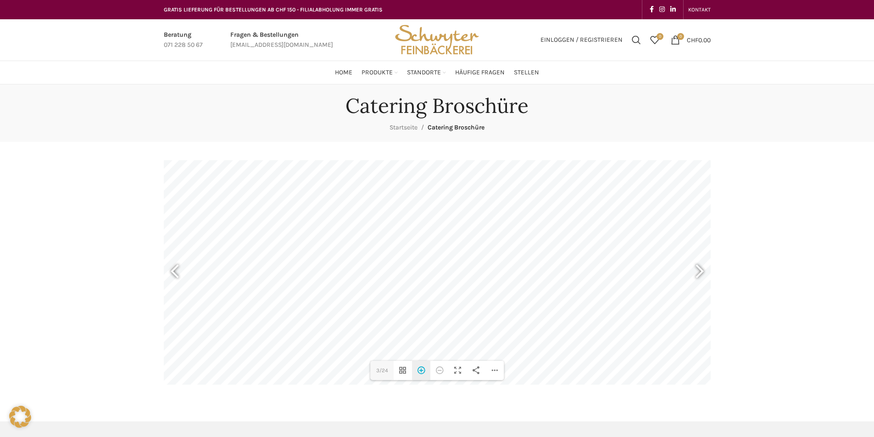 This screenshot has width=874, height=437. I want to click on div: Herauszoomen, so click(439, 370).